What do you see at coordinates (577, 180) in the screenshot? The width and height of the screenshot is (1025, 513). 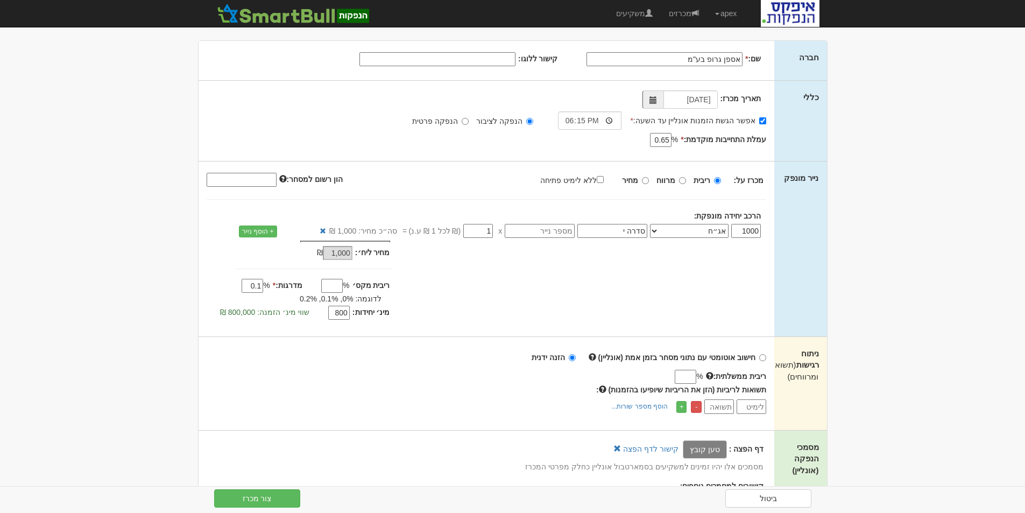 I see `label: ללא לימיט פתיחה` at bounding box center [577, 180].